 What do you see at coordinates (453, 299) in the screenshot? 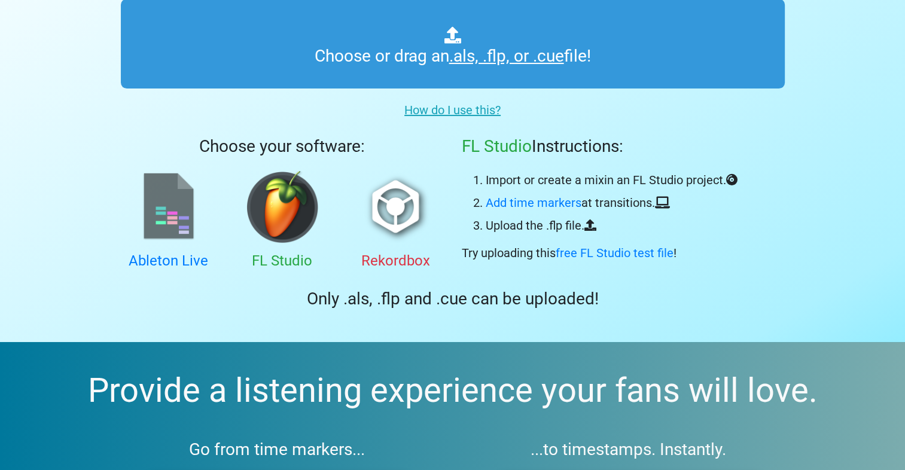
I see `h2: Only .als, .flp and .cue can be uploaded!` at bounding box center [453, 299].